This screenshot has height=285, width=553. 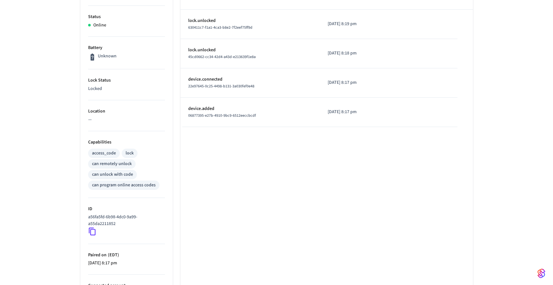 What do you see at coordinates (126, 89) in the screenshot?
I see `p: Locked` at bounding box center [126, 89].